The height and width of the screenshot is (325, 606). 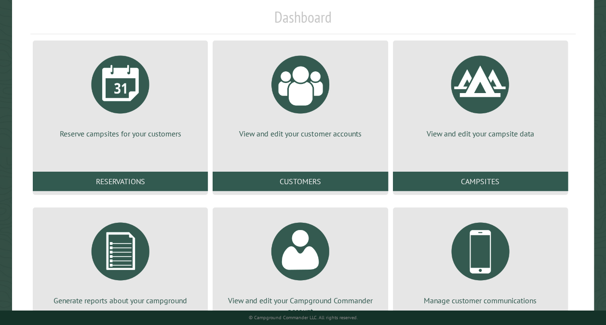 What do you see at coordinates (300, 93) in the screenshot?
I see `a: View and edit your customer accounts` at bounding box center [300, 93].